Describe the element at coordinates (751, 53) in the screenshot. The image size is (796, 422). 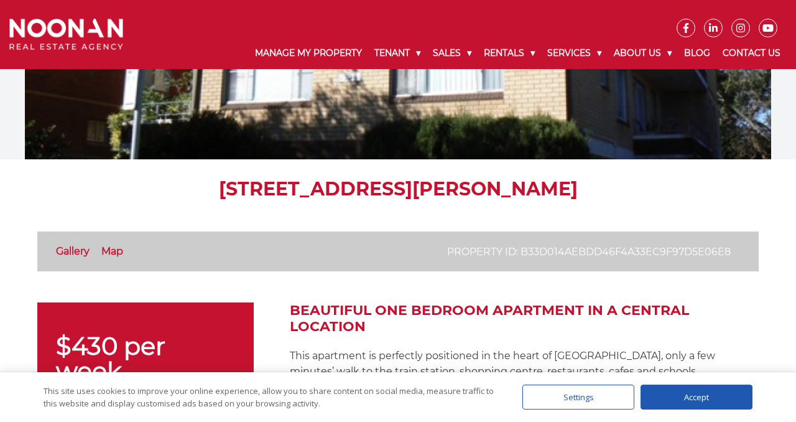
I see `a: Contact Us` at that location.